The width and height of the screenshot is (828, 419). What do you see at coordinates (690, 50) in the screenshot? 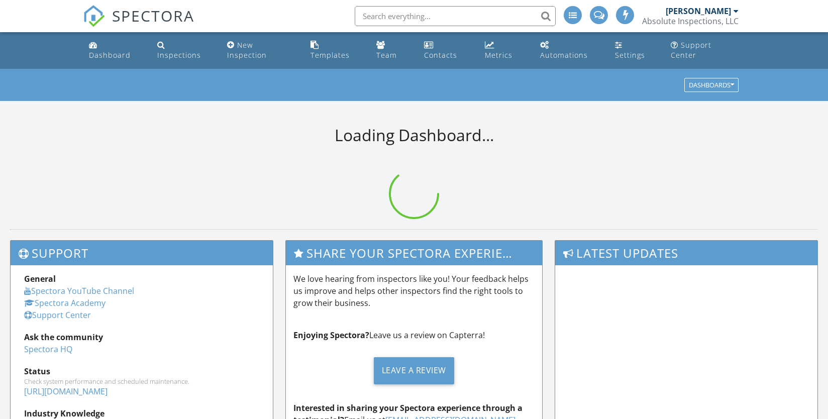
I see `div: Support Center` at bounding box center [690, 50].